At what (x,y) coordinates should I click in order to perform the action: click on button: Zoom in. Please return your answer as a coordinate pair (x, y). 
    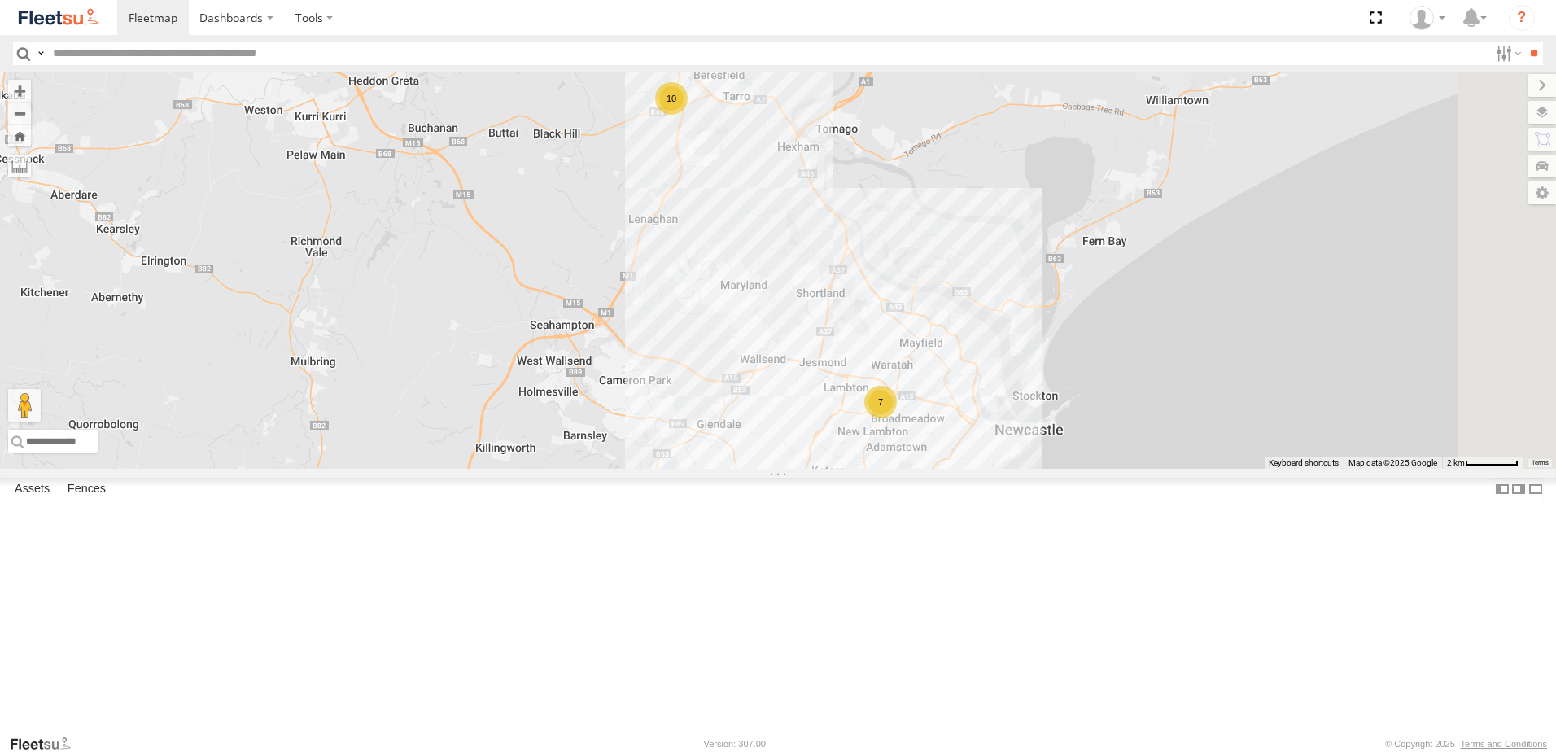
    Looking at the image, I should click on (20, 90).